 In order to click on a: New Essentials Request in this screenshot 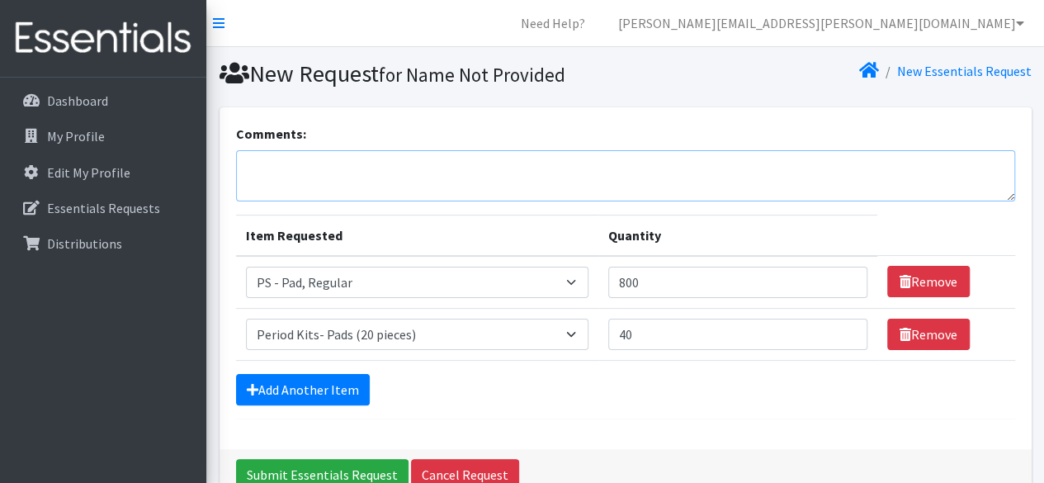, I will do `click(964, 71)`.